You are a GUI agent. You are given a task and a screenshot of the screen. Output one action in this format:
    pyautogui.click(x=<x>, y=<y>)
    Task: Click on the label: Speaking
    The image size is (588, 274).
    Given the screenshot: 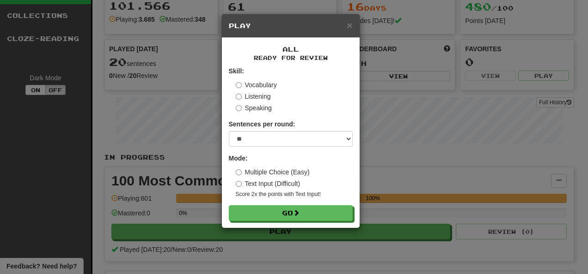 What is the action you would take?
    pyautogui.click(x=254, y=108)
    